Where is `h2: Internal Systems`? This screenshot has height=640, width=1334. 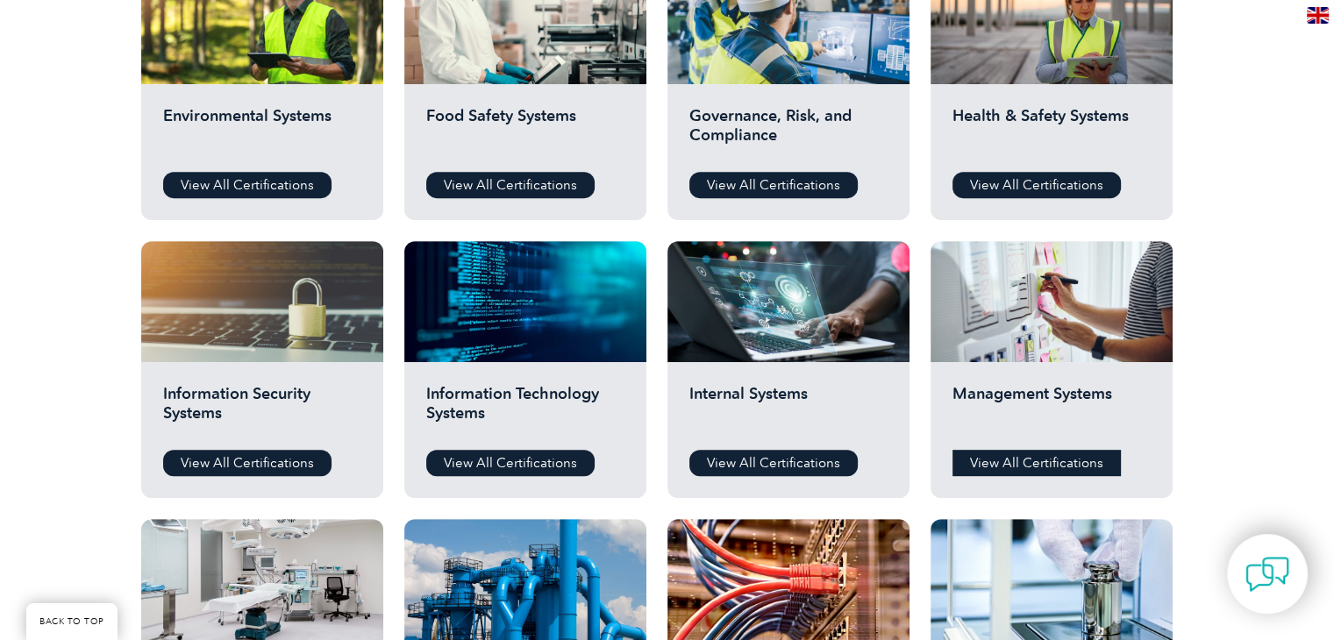 h2: Internal Systems is located at coordinates (788, 410).